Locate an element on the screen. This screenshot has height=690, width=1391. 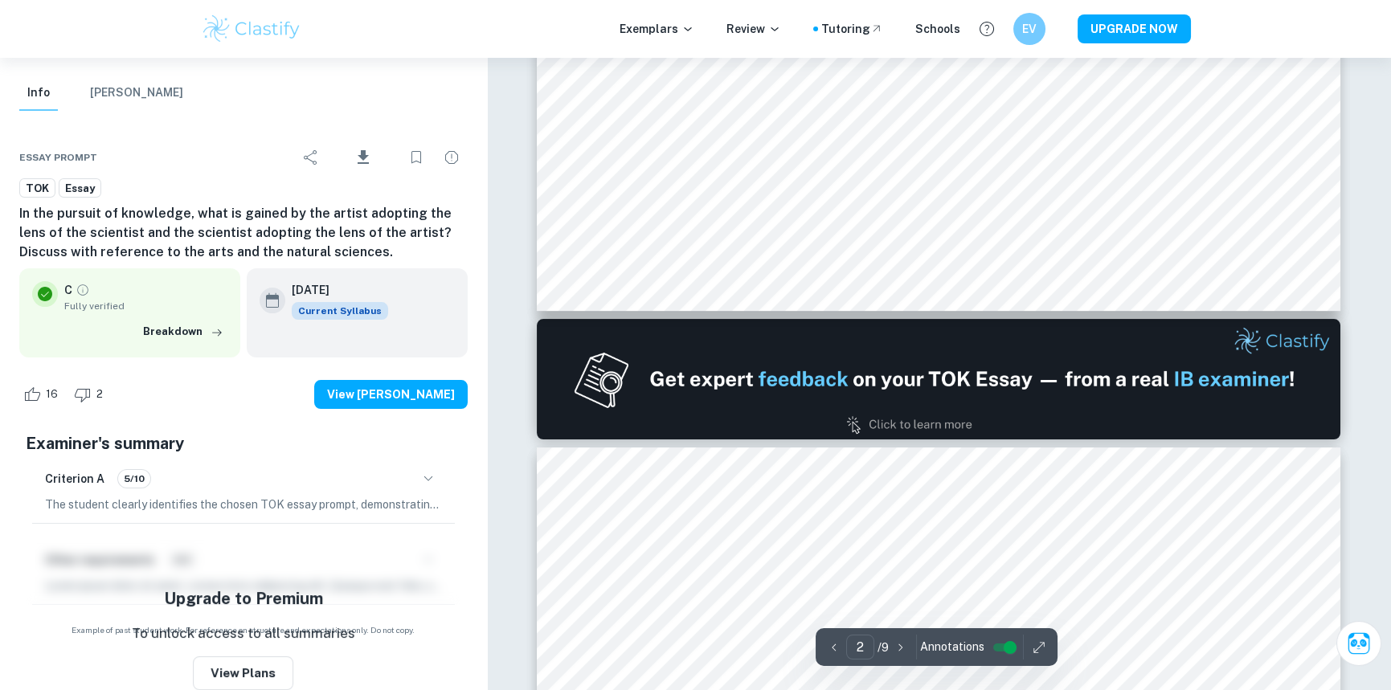
span: Example of past student work. For reference on structure and expectations only. Do not copy. is located at coordinates (243, 630).